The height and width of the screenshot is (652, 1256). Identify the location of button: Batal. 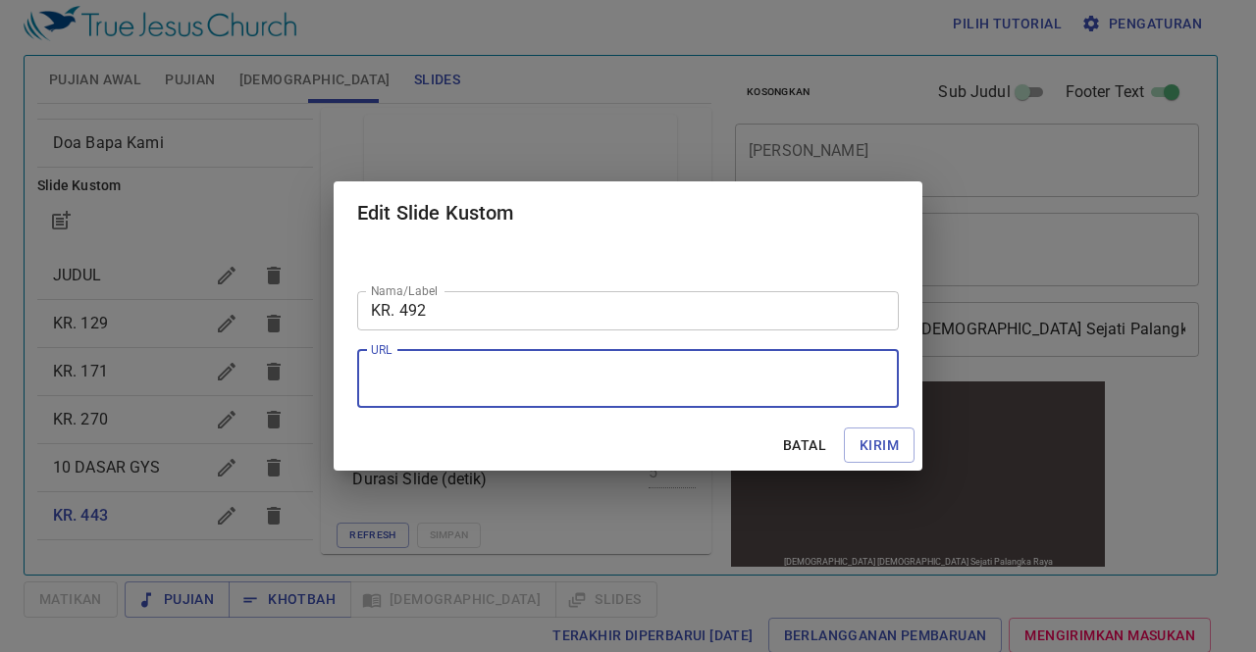
(804, 445).